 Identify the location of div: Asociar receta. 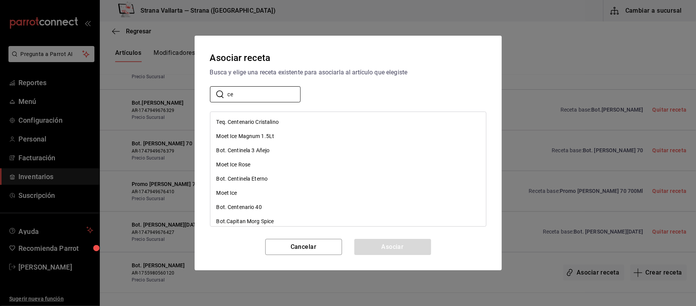
(348, 58).